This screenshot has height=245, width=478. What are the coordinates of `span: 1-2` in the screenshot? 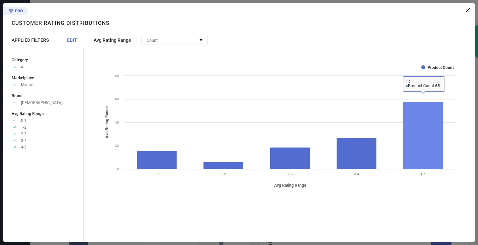 It's located at (24, 127).